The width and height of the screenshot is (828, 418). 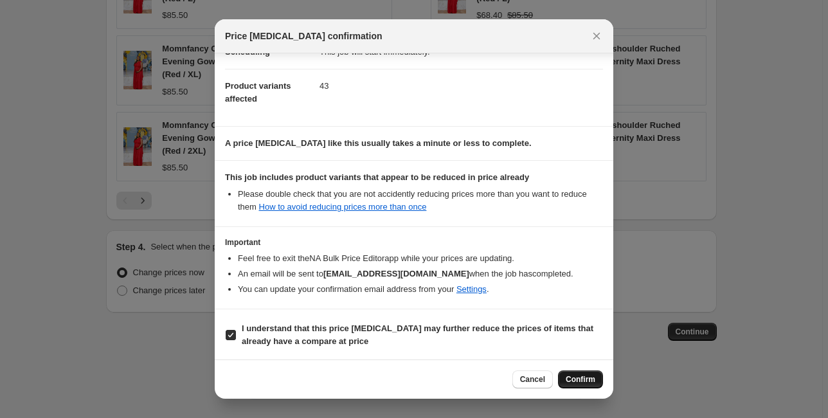 I want to click on li: You can update your confirmation email address from your ., so click(x=420, y=289).